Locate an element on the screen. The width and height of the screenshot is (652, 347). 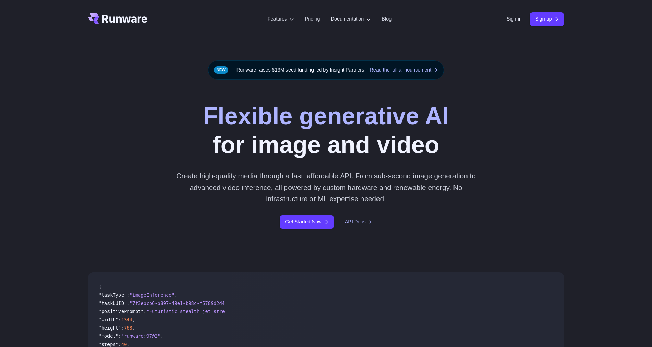
a: Sign in is located at coordinates (514, 19).